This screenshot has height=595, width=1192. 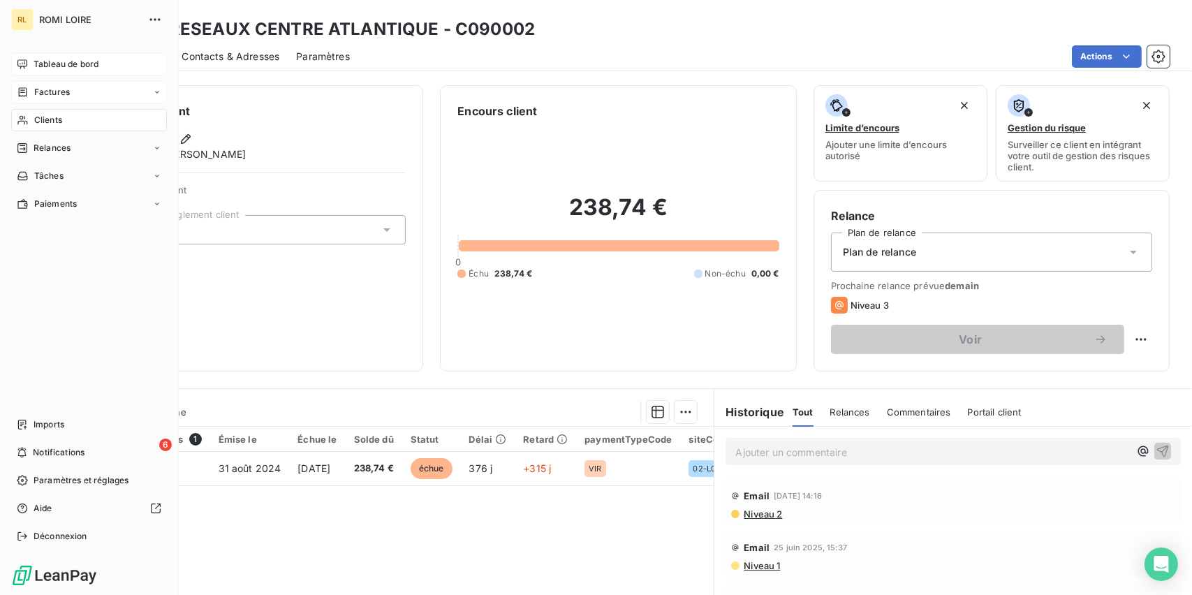 I want to click on span: Niveau 1, so click(x=761, y=566).